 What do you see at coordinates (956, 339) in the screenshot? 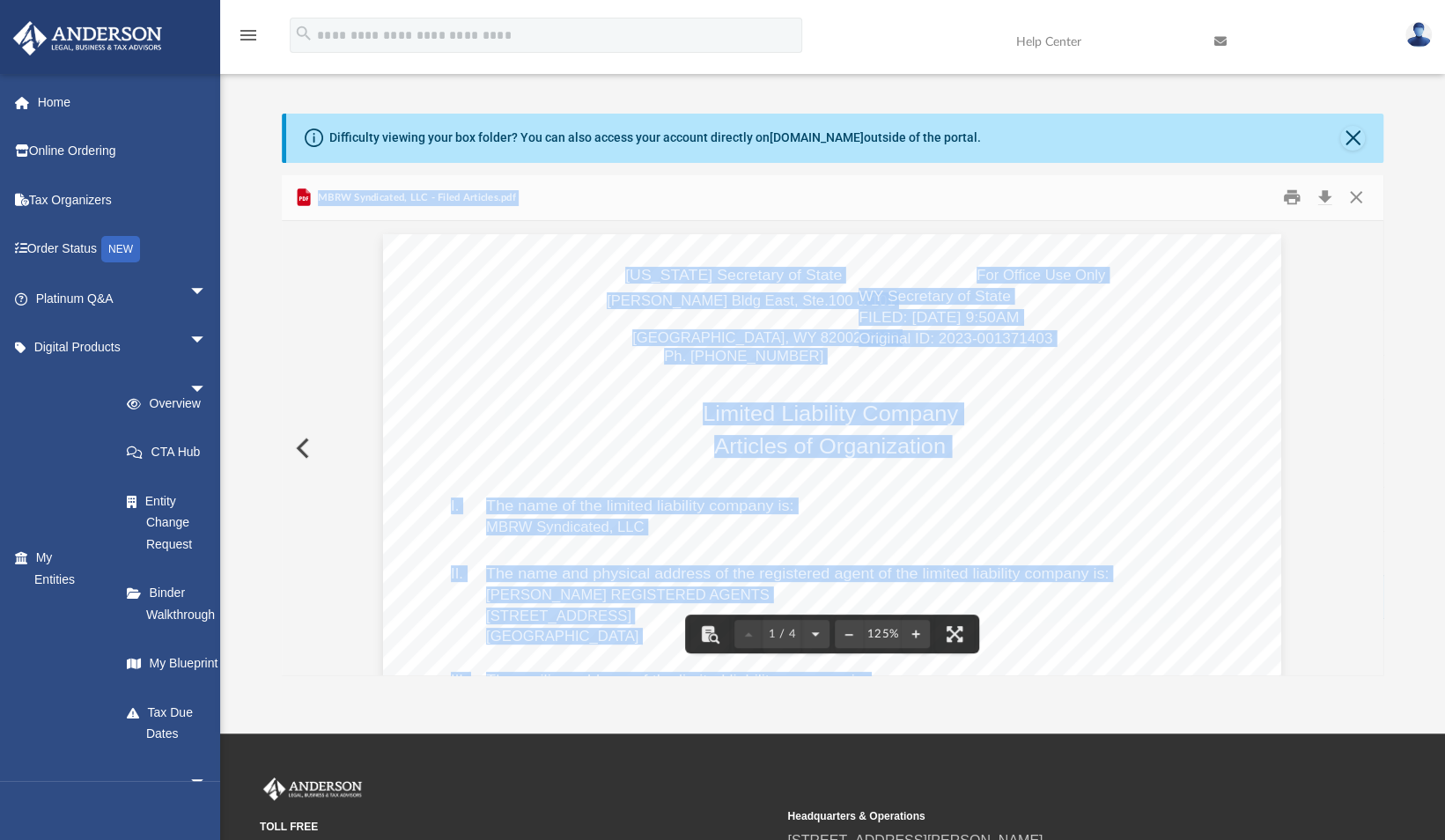
I see `span: Original ID: 2023-001371403` at bounding box center [956, 339].